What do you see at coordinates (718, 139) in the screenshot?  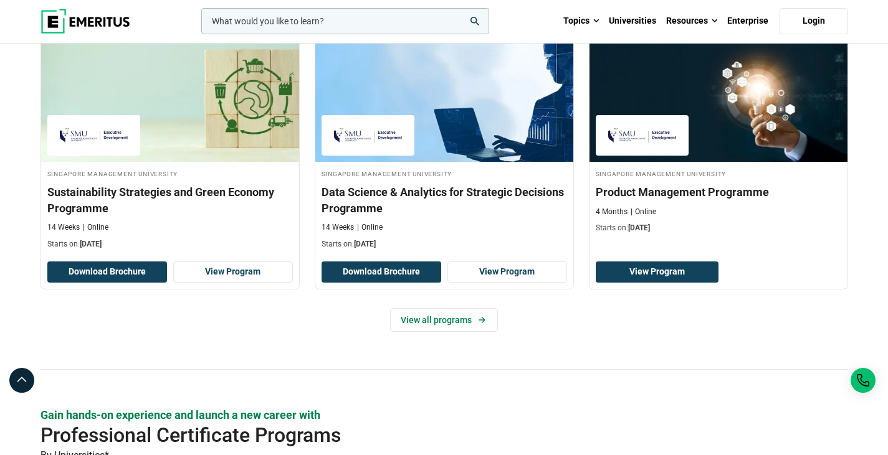 I see `a: Product Design and Innovation Course by Singapore Management University - September 30, 2025 Sing...` at bounding box center [718, 139].